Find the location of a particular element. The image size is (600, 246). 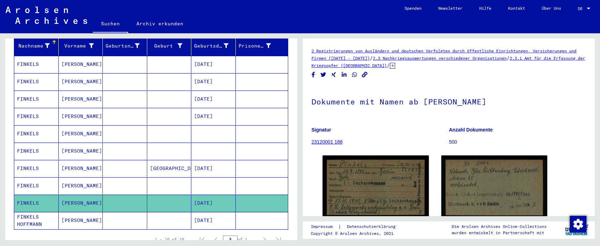

img: yv_logo.png is located at coordinates (577, 230).